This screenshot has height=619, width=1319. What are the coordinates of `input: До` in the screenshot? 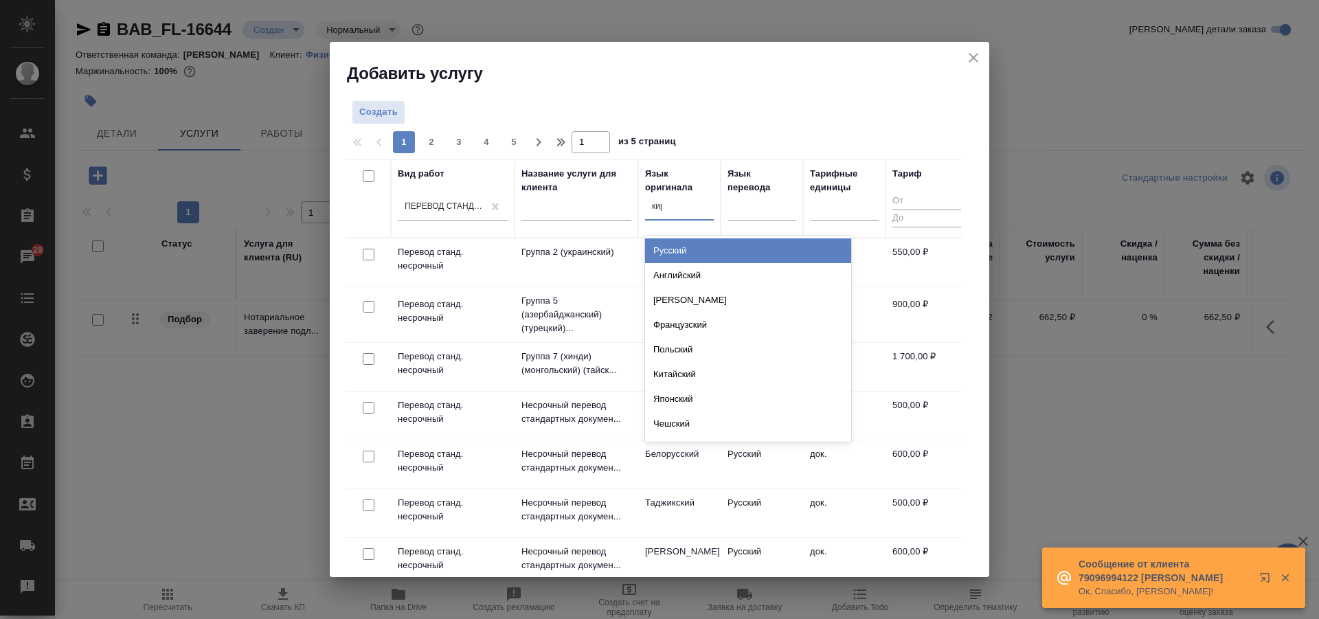 It's located at (927, 218).